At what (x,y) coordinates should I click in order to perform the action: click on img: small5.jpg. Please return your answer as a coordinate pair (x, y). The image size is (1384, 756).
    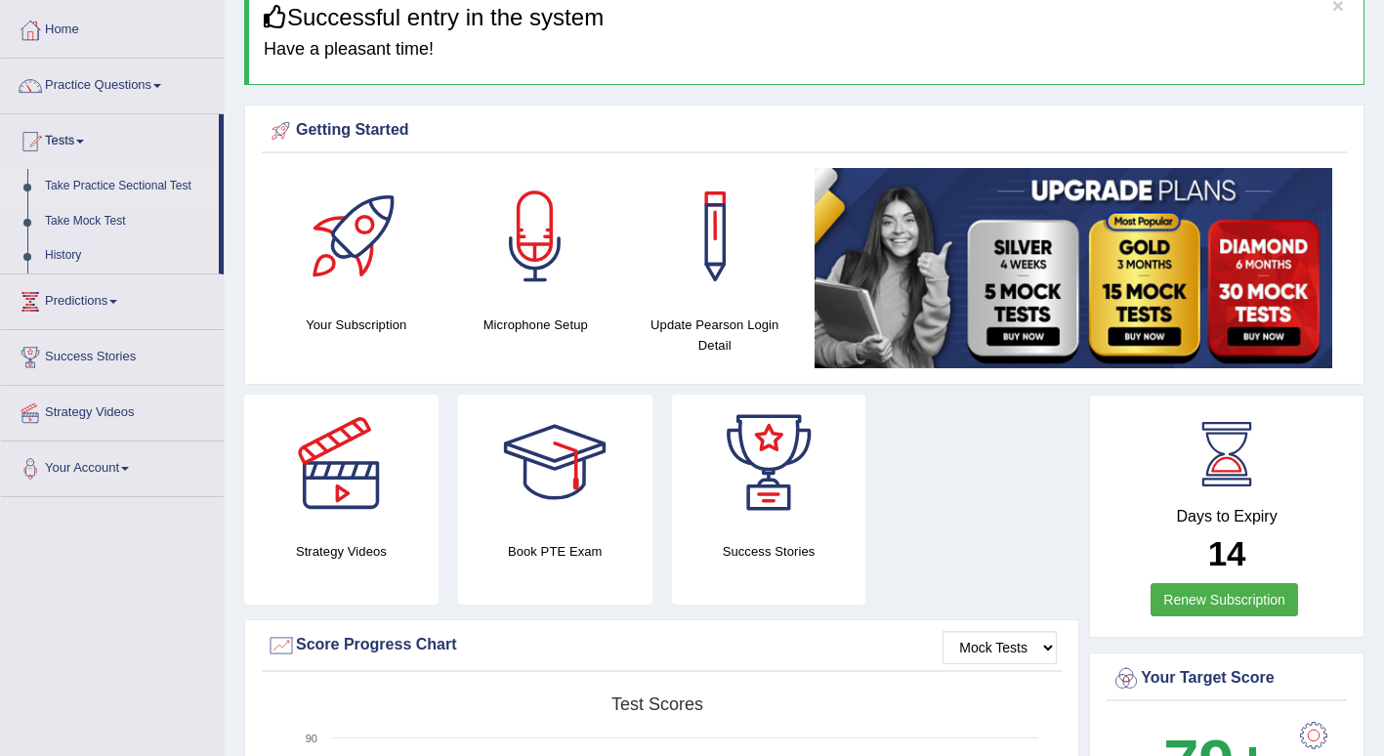
    Looking at the image, I should click on (1073, 268).